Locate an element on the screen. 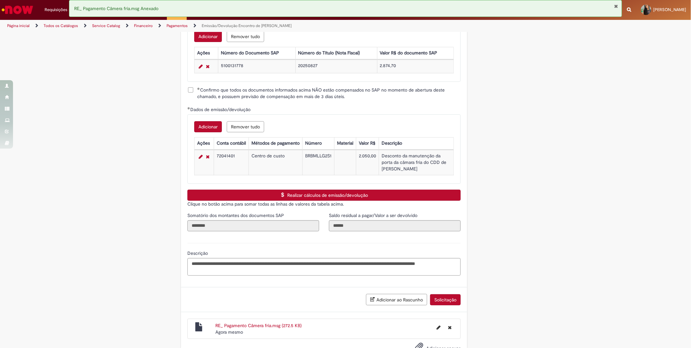  label: Somente leitura - Saldo residual a pagar/Valor a ser devolvido is located at coordinates (374, 215).